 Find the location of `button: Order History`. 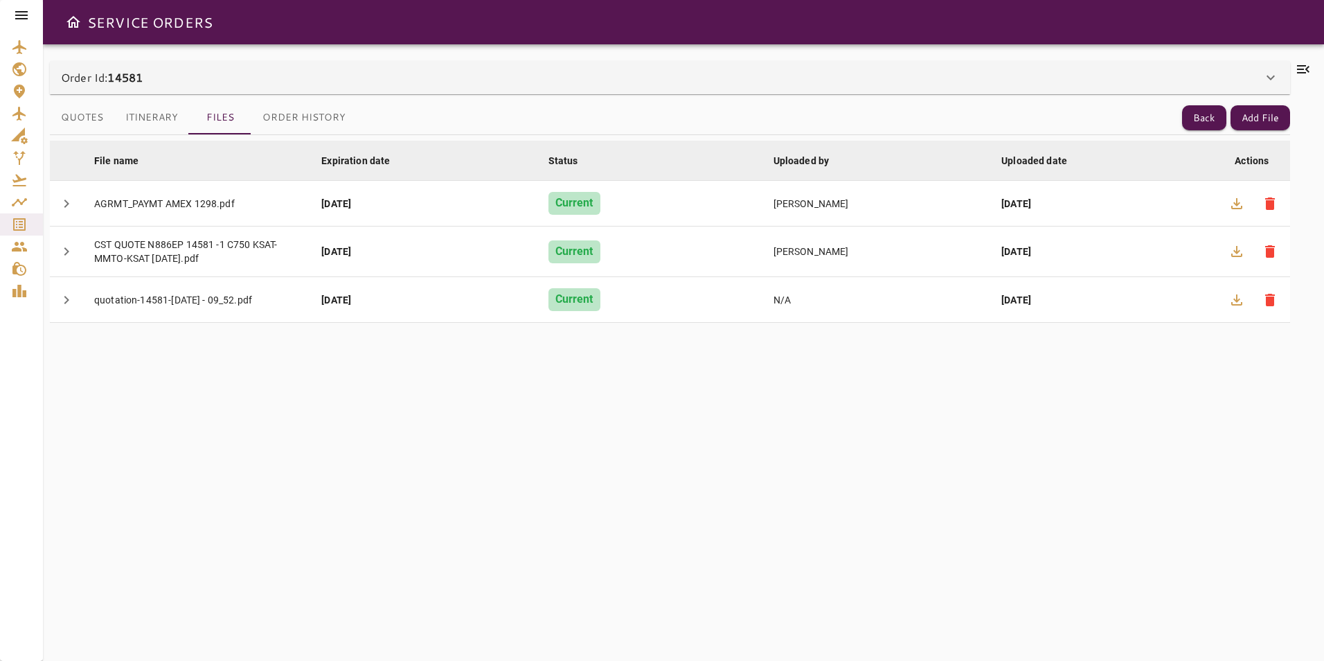

button: Order History is located at coordinates (304, 118).